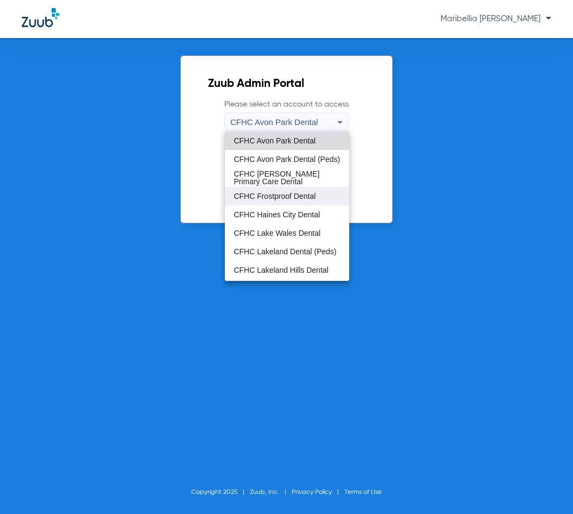  What do you see at coordinates (546, 488) in the screenshot?
I see `div: Chat Widget` at bounding box center [546, 488].